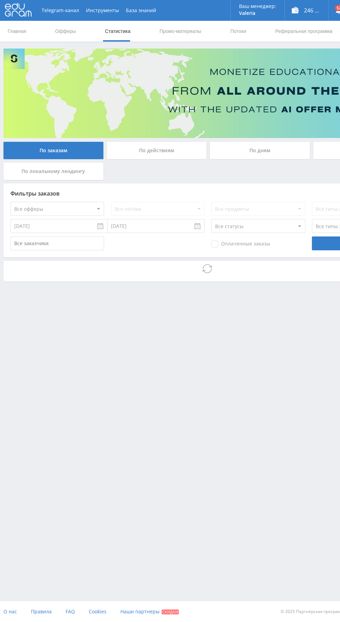  Describe the element at coordinates (303, 31) in the screenshot. I see `a: Реферальная программа` at that location.